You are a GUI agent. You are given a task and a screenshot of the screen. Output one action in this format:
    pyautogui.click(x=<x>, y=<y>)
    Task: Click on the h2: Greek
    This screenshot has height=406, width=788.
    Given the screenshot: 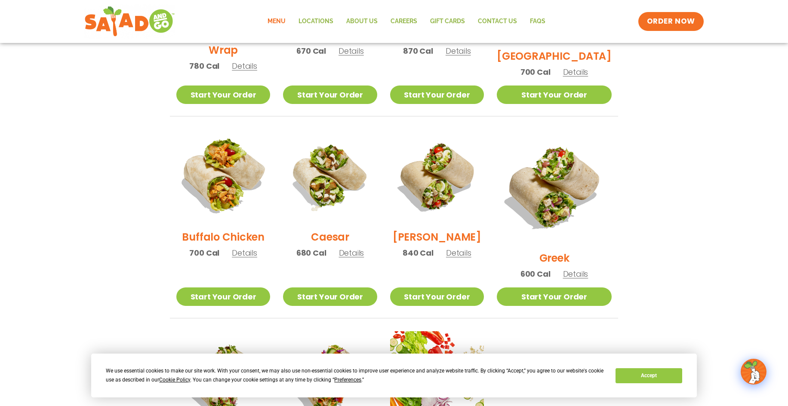 What is the action you would take?
    pyautogui.click(x=554, y=258)
    